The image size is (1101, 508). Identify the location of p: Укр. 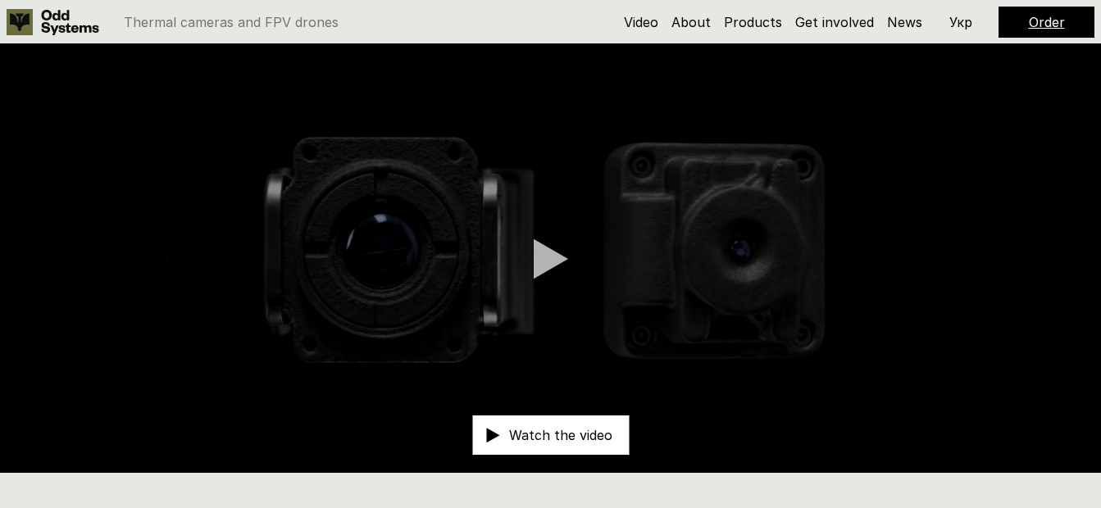
(960, 22).